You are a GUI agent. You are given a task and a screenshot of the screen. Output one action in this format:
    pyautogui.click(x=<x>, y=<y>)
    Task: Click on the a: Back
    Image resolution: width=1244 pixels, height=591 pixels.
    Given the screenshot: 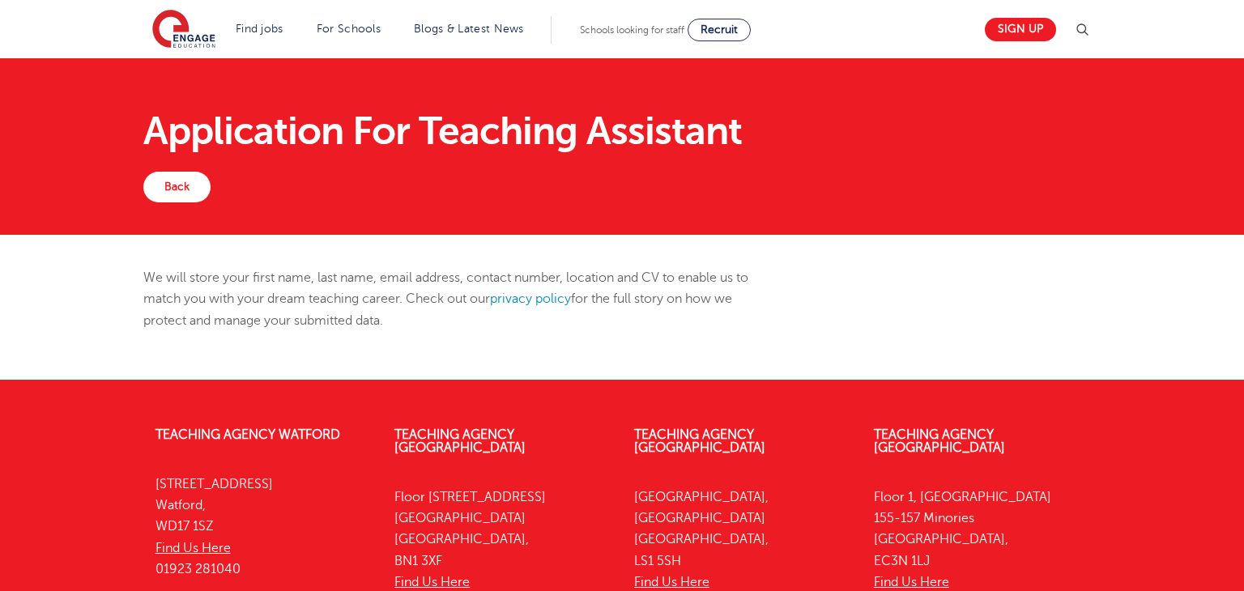 What is the action you would take?
    pyautogui.click(x=177, y=187)
    